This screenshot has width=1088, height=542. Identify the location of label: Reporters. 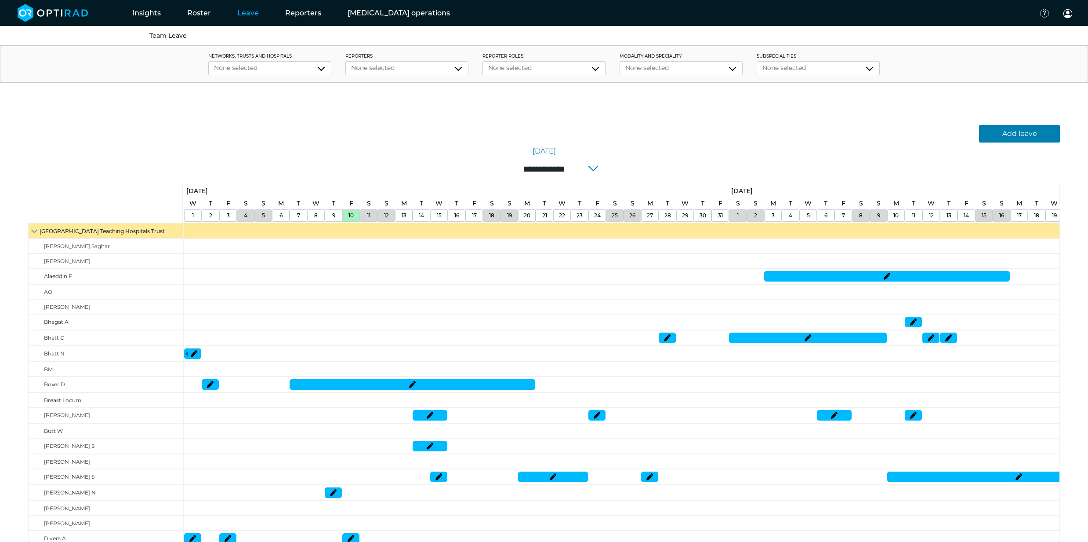
(407, 56).